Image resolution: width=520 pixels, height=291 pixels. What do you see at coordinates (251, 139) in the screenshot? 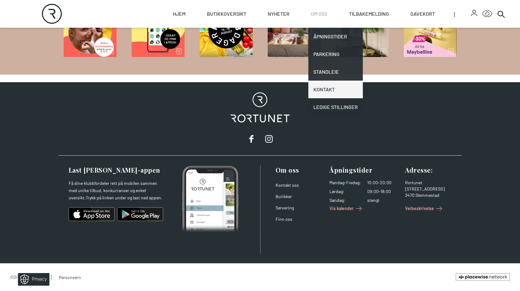
I see `a: facebook` at bounding box center [251, 139].